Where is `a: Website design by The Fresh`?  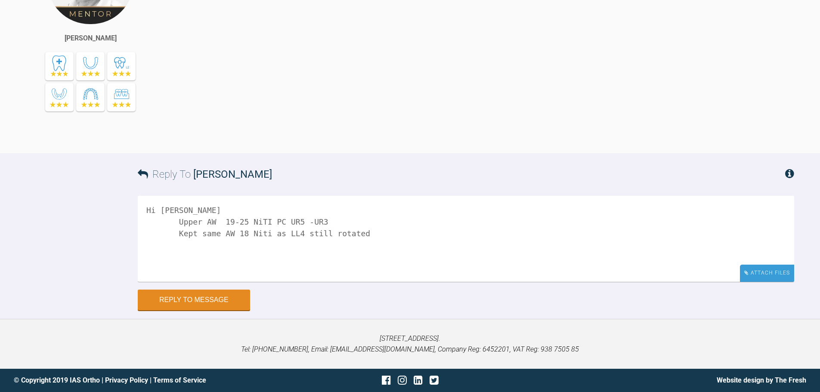 a: Website design by The Fresh is located at coordinates (762, 380).